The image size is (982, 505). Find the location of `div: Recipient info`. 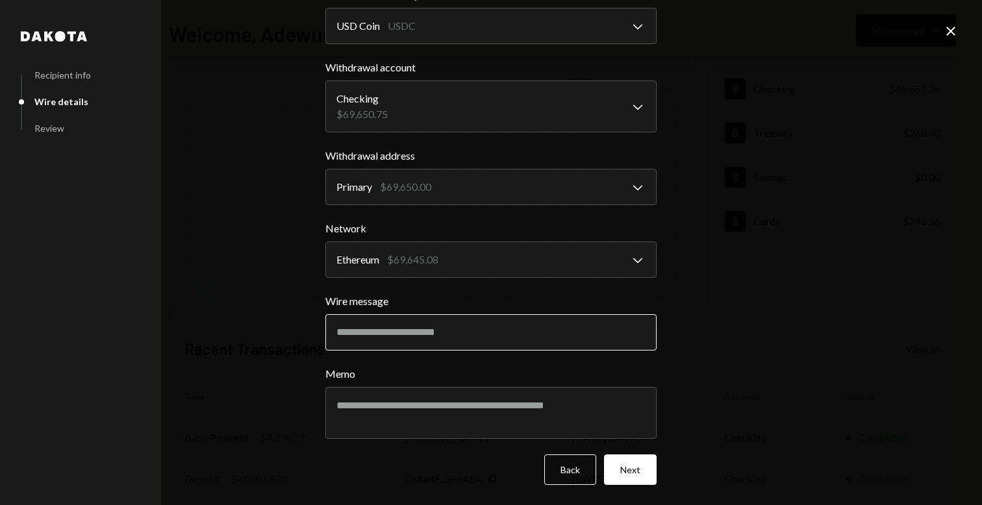

div: Recipient info is located at coordinates (62, 75).